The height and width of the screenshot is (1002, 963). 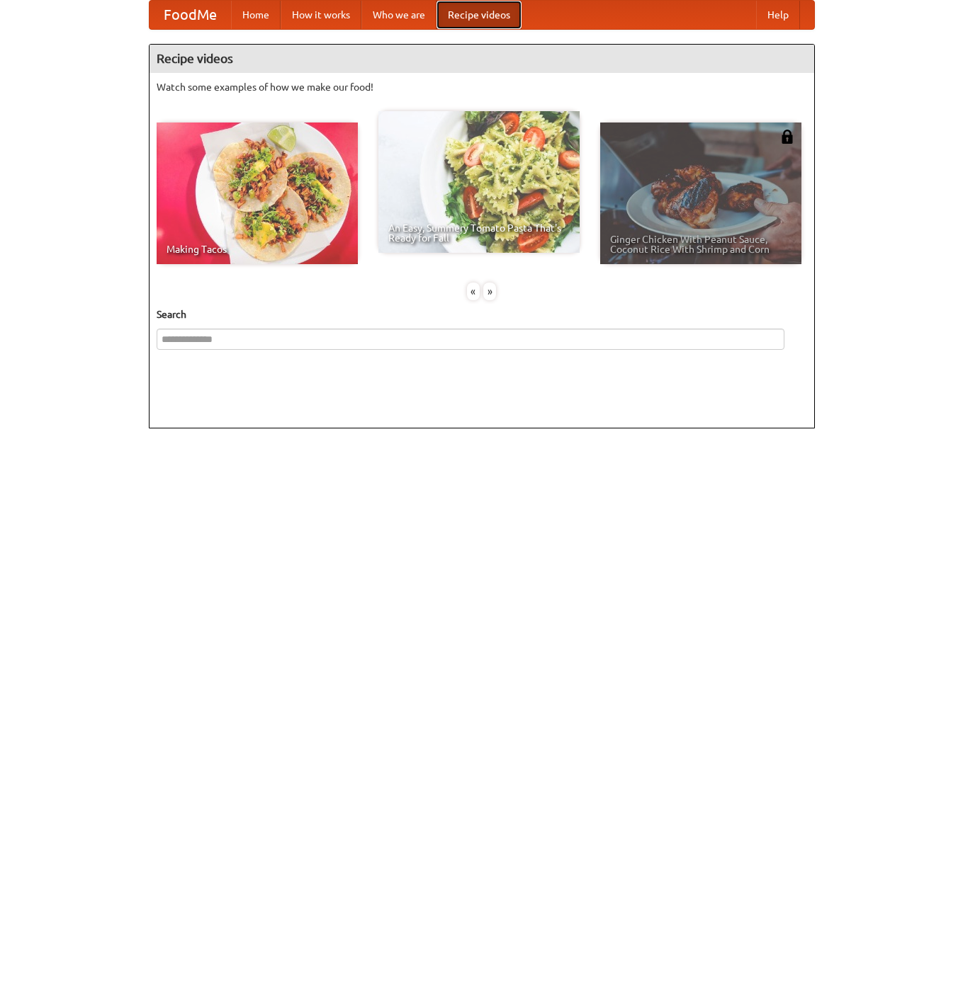 I want to click on h4: Recipe videos, so click(x=482, y=59).